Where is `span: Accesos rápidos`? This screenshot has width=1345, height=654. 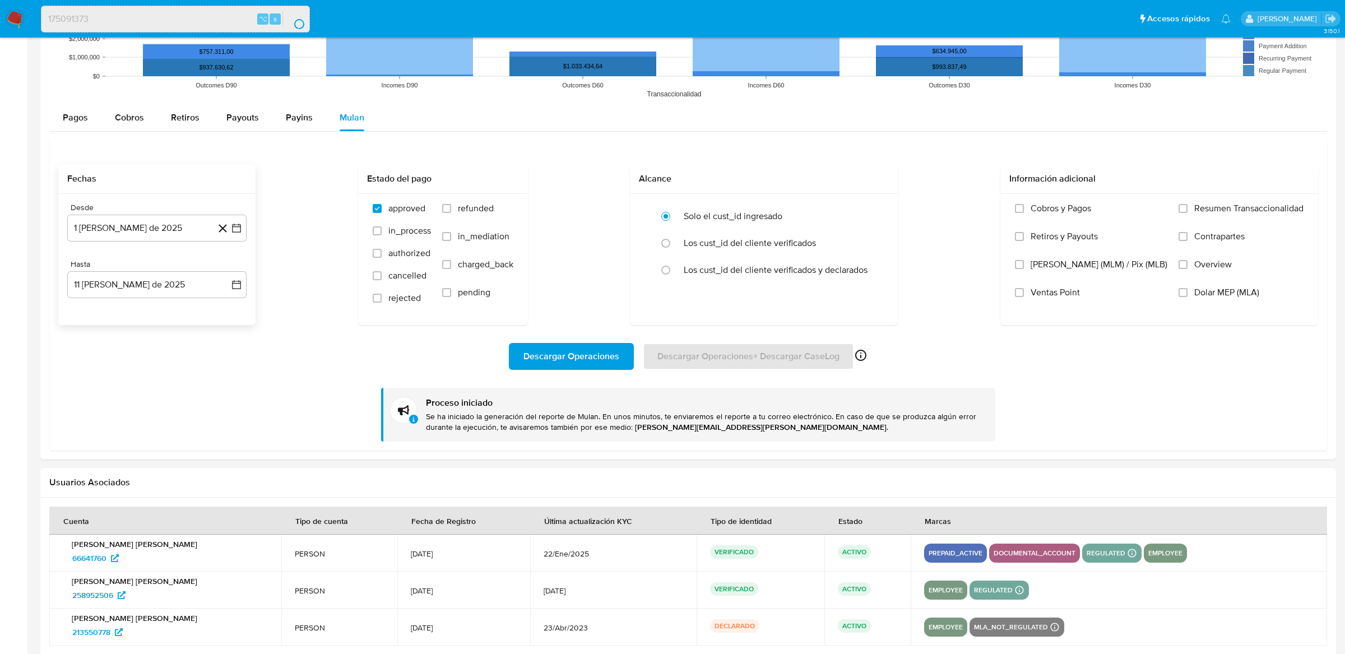
span: Accesos rápidos is located at coordinates (1179, 18).